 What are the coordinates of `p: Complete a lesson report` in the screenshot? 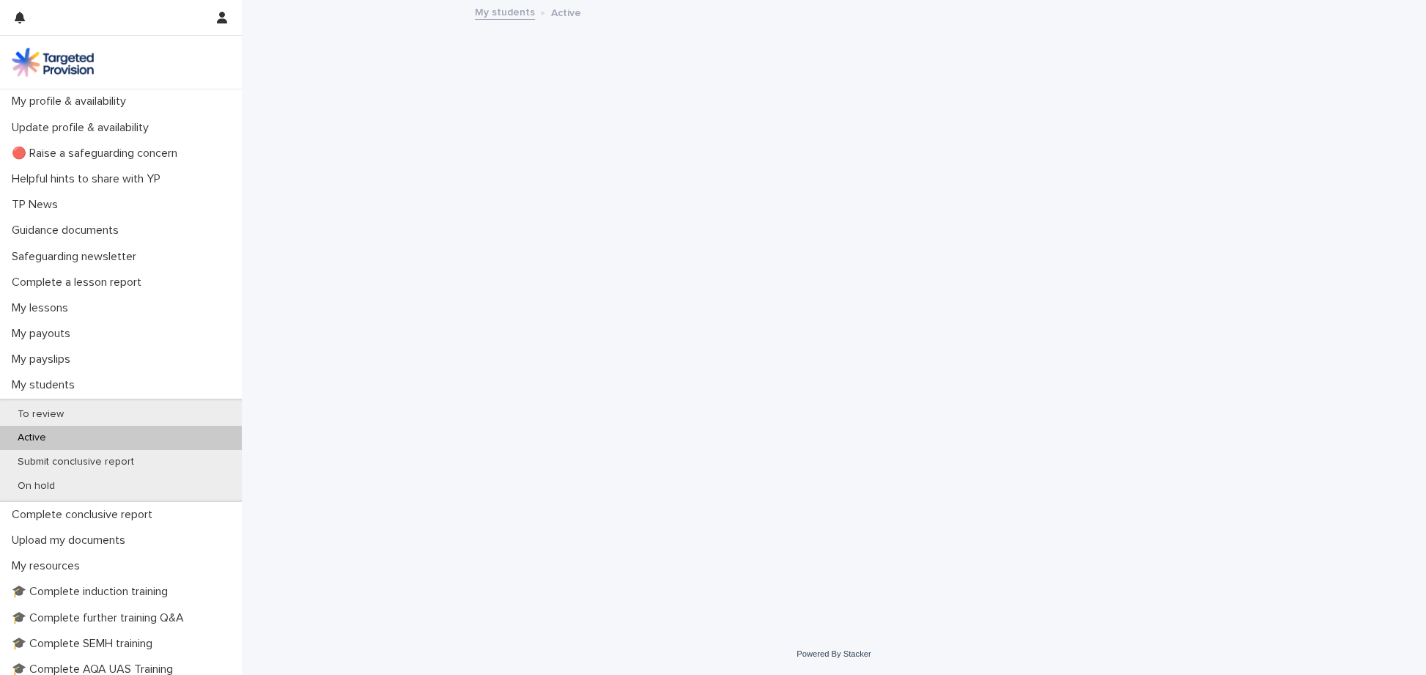 It's located at (79, 282).